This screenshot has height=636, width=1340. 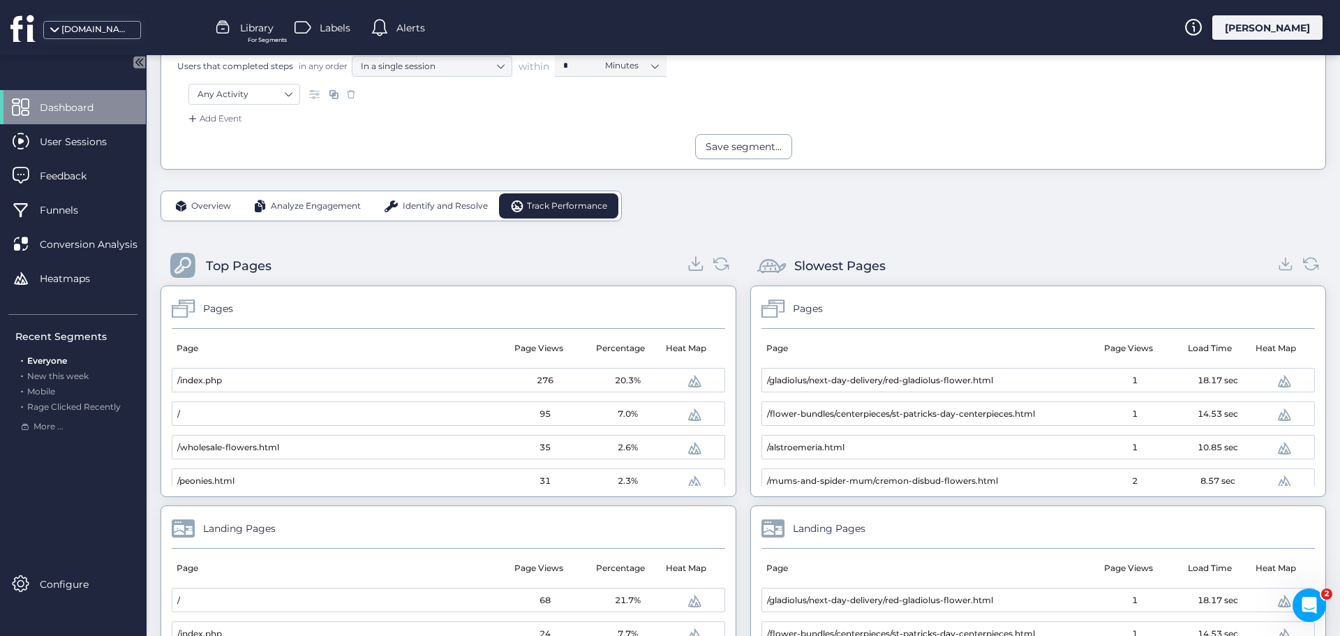 I want to click on nz-select-item: Any Activity, so click(x=244, y=94).